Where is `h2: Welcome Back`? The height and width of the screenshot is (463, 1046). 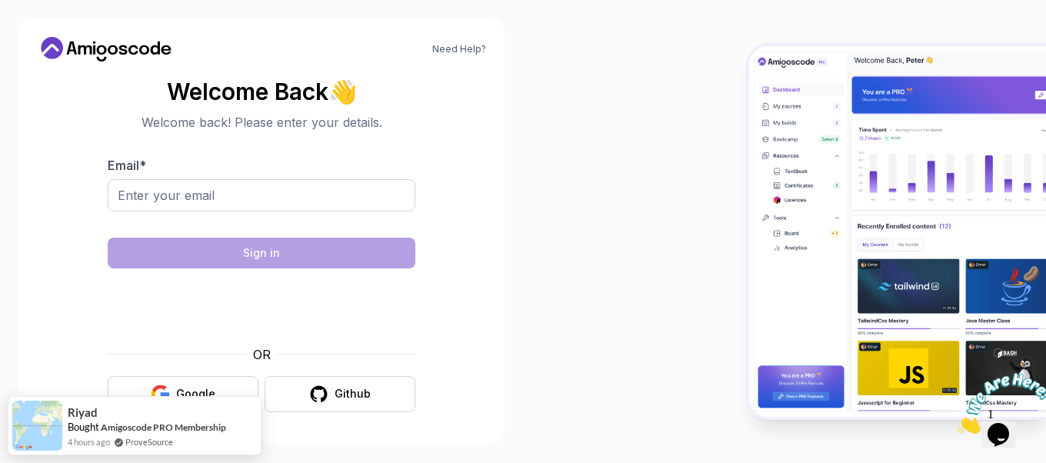 h2: Welcome Back is located at coordinates (261, 92).